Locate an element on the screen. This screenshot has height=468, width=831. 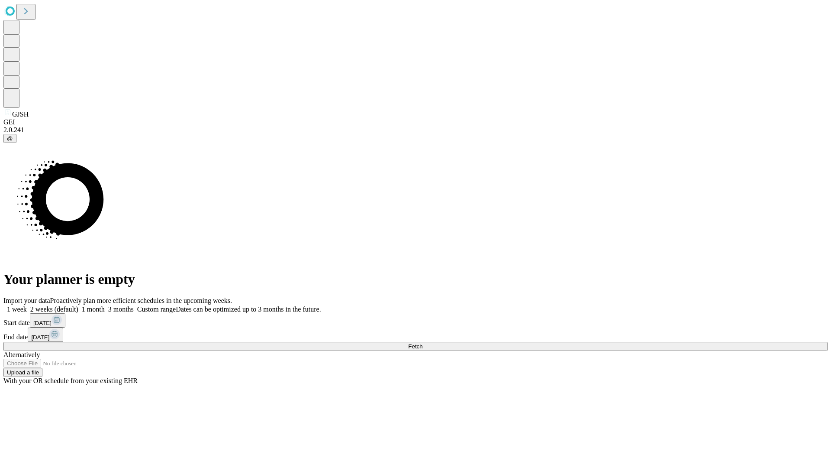
div: GEI is located at coordinates (416, 122).